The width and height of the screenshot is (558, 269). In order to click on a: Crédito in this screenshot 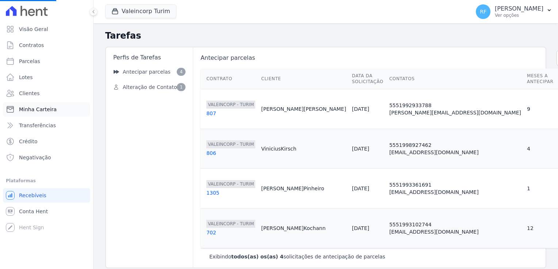, I will do `click(46, 142)`.